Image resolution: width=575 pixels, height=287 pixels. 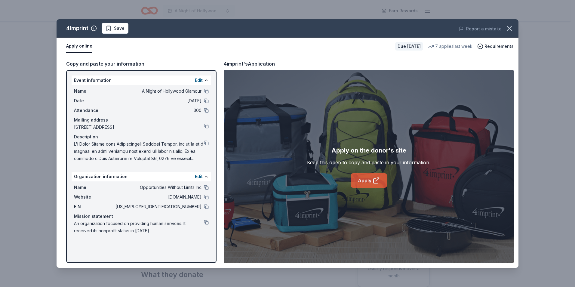 What do you see at coordinates (77, 28) in the screenshot?
I see `div: 4imprint` at bounding box center [77, 28].